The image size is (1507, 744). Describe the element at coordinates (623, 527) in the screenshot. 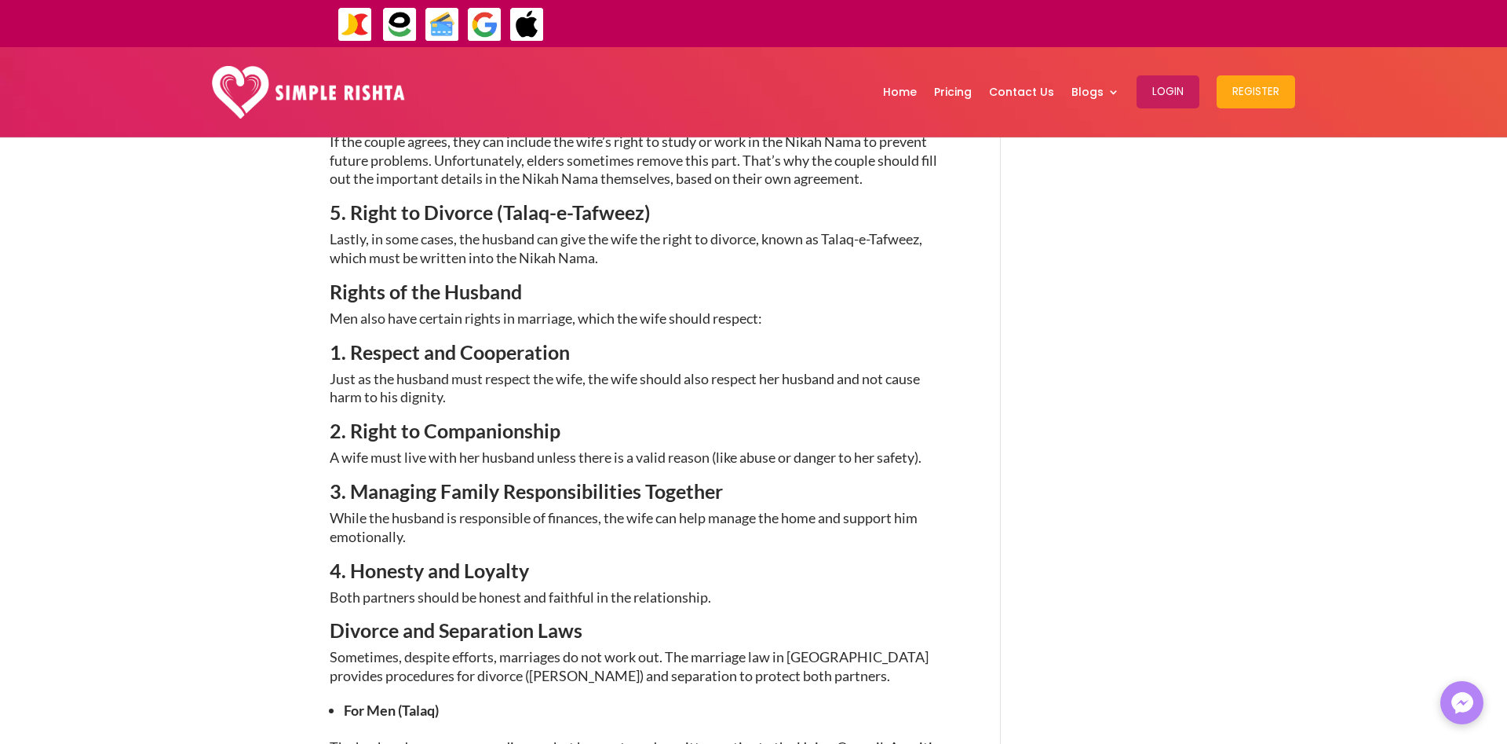

I see `span: While the husband is responsible of finances, the wife can help manage the home and support him e...` at that location.